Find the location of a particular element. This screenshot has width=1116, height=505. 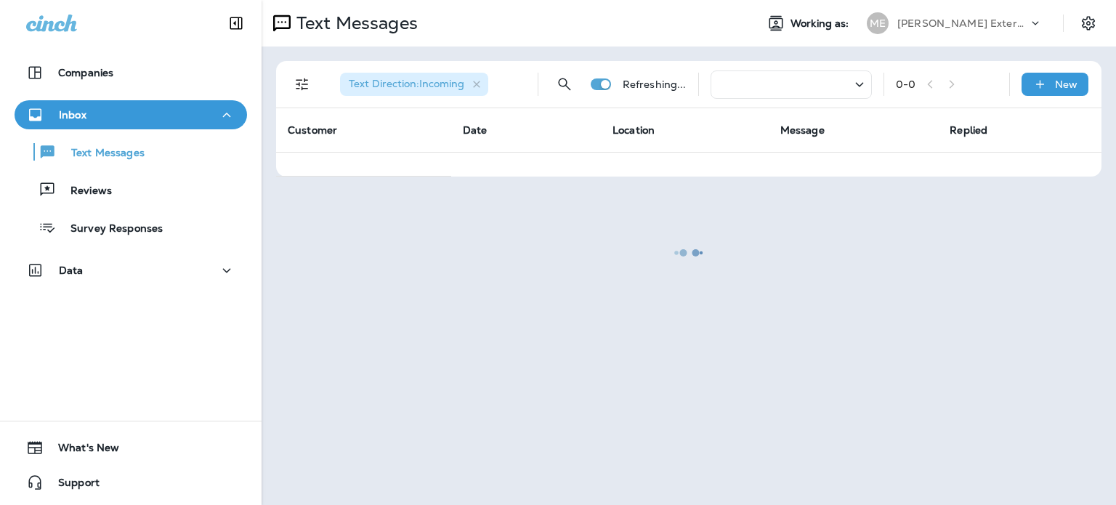

button: Collapse Sidebar is located at coordinates (236, 23).